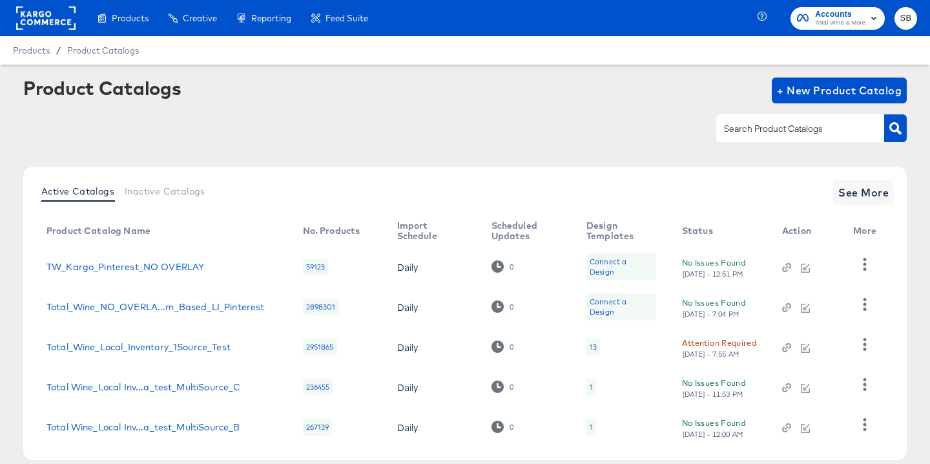 This screenshot has height=464, width=930. I want to click on div: Attention Required, so click(719, 342).